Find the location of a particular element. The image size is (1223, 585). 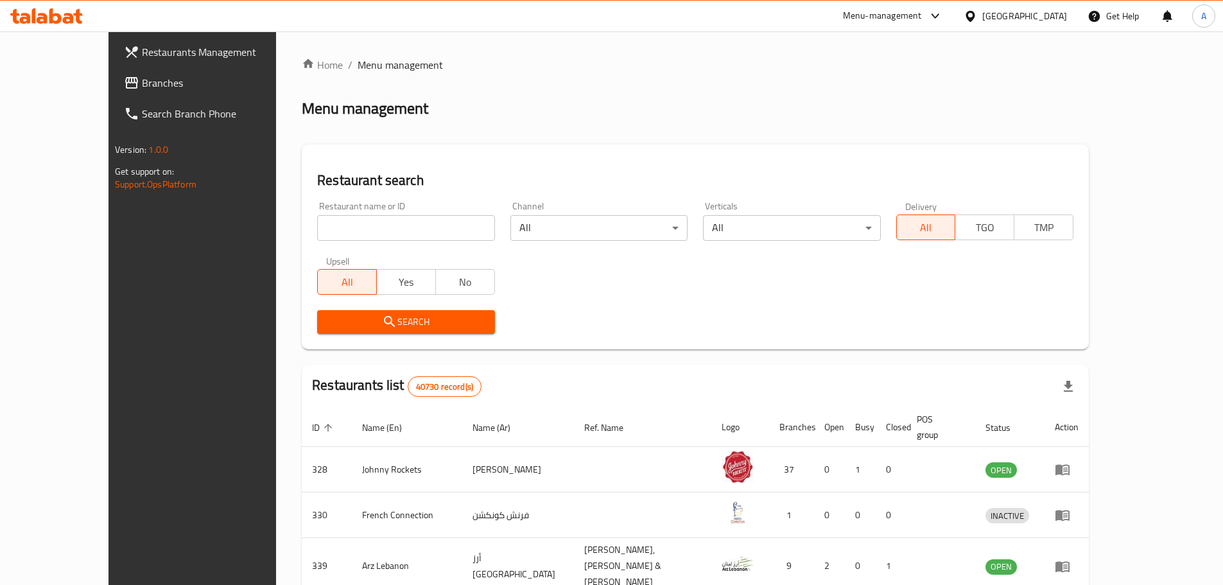

th: Closed is located at coordinates (891, 427).